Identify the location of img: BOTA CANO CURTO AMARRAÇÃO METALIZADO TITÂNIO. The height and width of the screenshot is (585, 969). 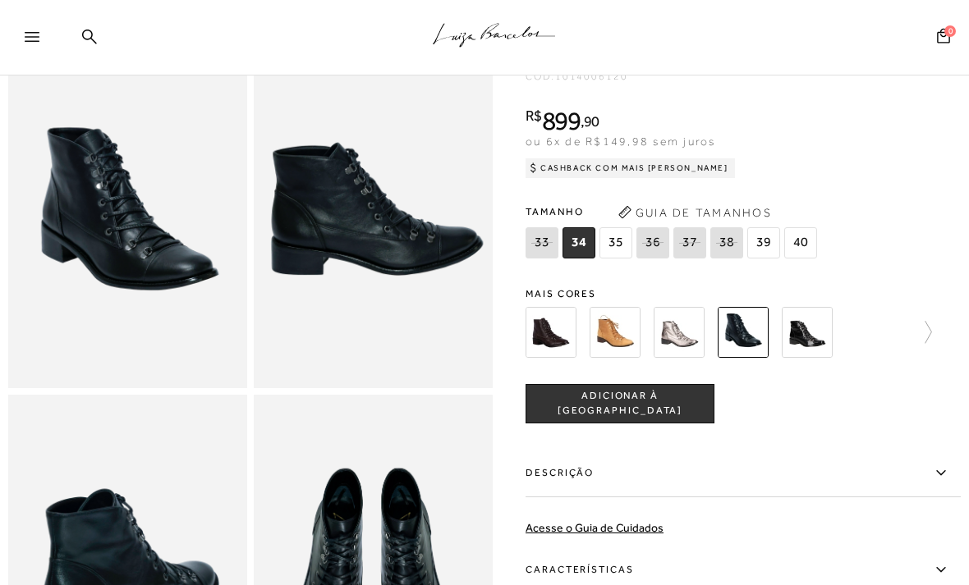
(679, 332).